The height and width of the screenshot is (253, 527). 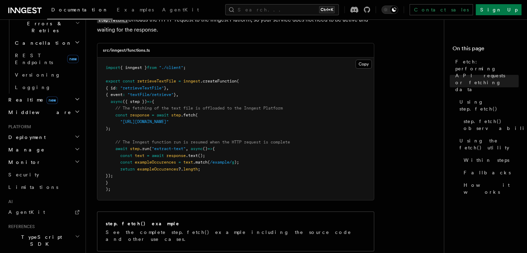 I want to click on span: import, so click(x=113, y=68).